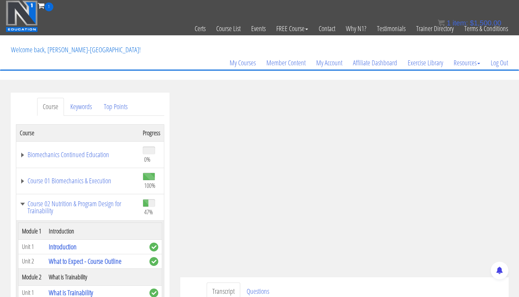  What do you see at coordinates (329, 63) in the screenshot?
I see `a: My Account` at bounding box center [329, 63].